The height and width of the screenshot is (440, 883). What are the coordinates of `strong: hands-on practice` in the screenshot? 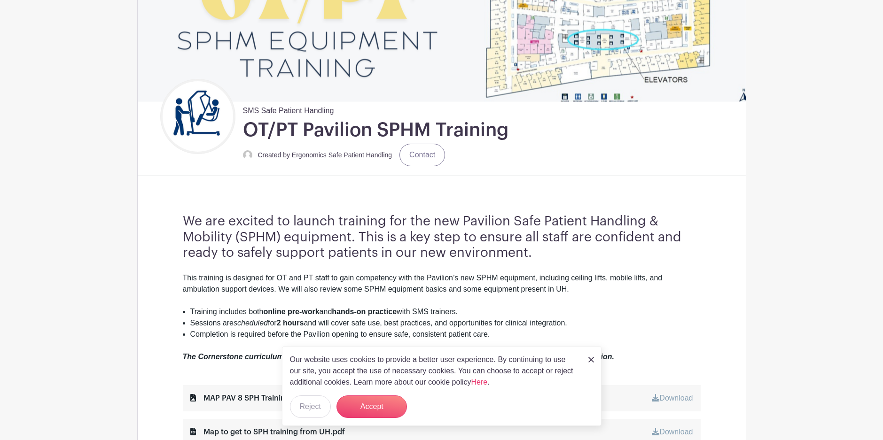 It's located at (364, 311).